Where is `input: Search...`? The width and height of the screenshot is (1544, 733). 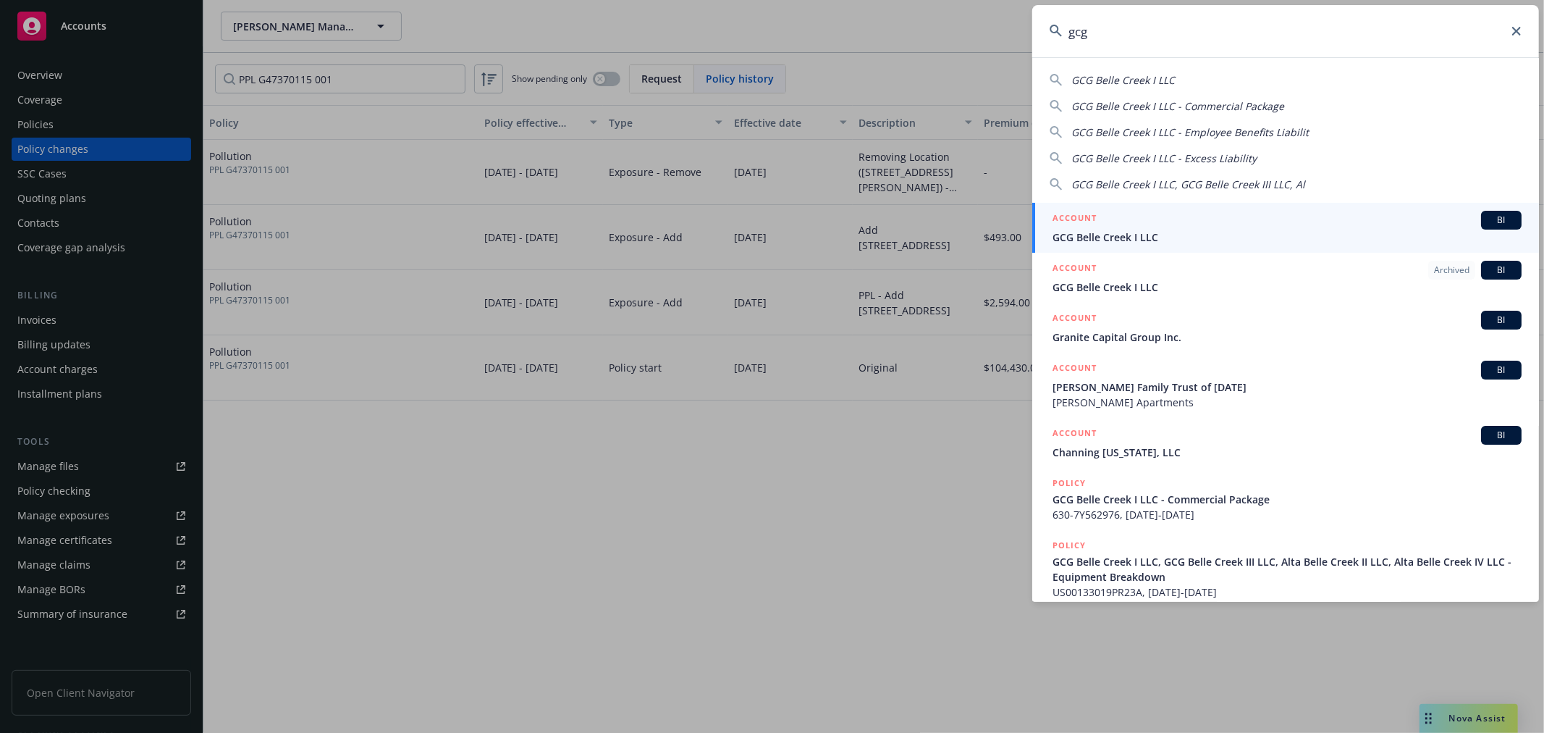 input: Search... is located at coordinates (1286, 31).